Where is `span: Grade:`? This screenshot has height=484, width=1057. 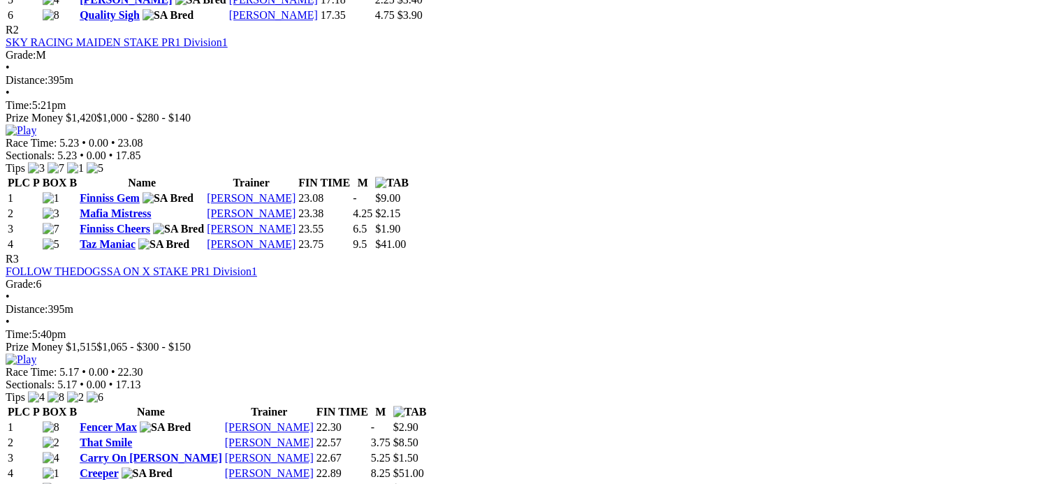
span: Grade: is located at coordinates (21, 54).